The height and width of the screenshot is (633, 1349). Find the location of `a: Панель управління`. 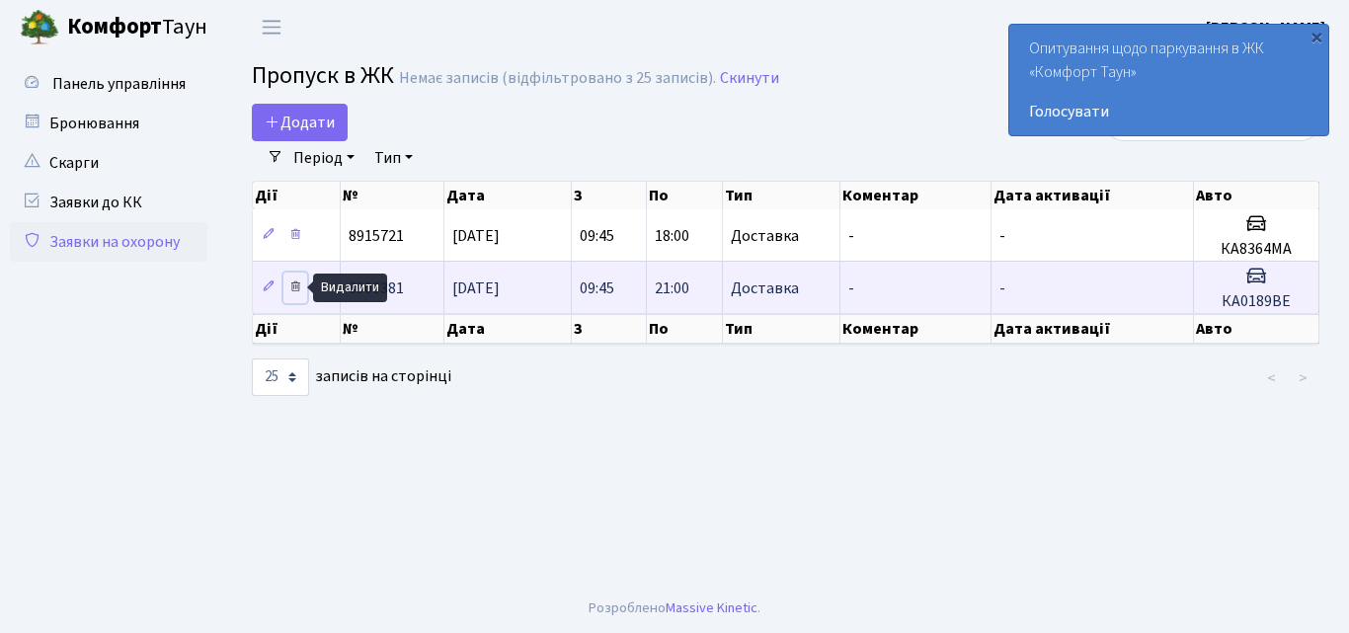

a: Панель управління is located at coordinates (109, 84).